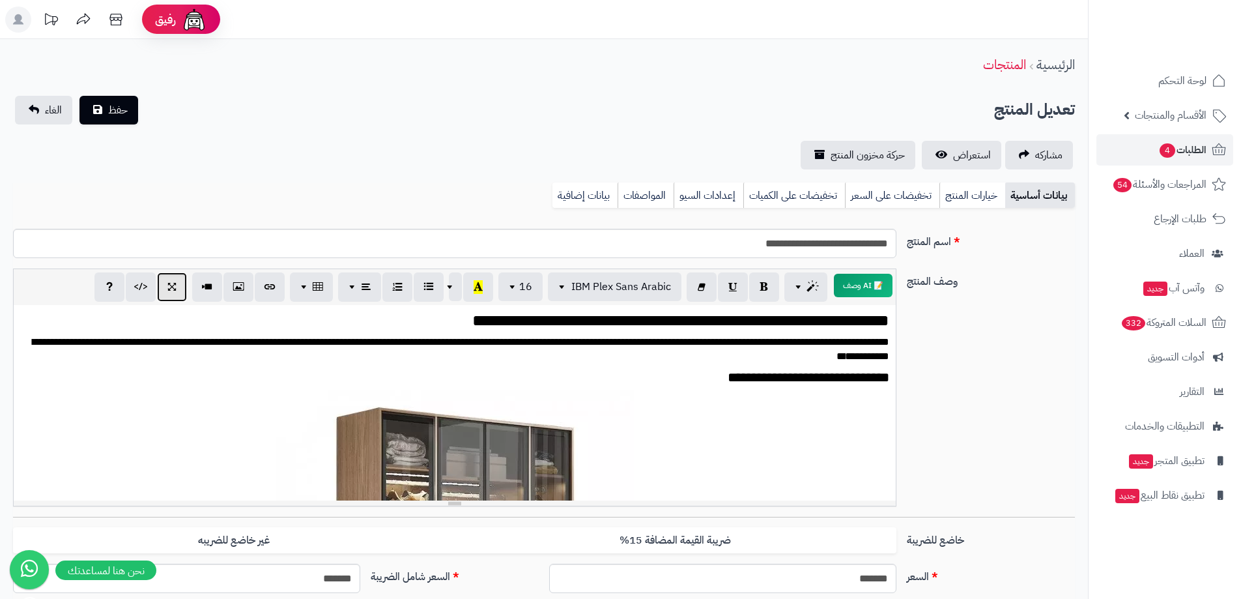 Image resolution: width=1241 pixels, height=599 pixels. Describe the element at coordinates (1165, 391) in the screenshot. I see `a: التقارير` at that location.